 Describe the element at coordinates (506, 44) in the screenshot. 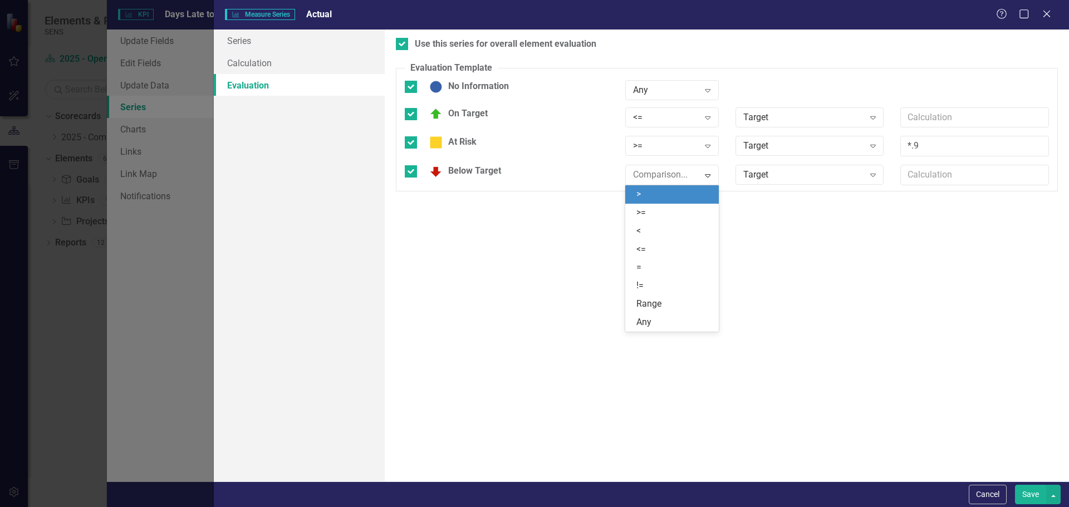

I see `div: Use this series for overall element evaluation` at that location.